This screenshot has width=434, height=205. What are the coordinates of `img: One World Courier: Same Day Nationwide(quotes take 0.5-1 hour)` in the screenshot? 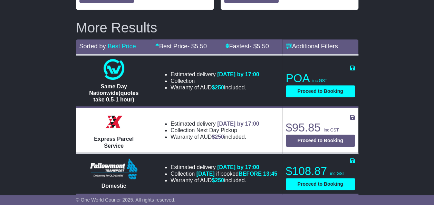 It's located at (114, 69).